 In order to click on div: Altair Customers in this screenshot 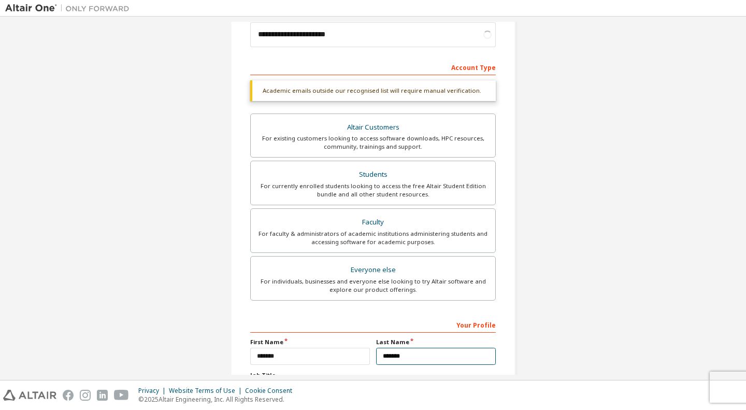, I will do `click(373, 127)`.